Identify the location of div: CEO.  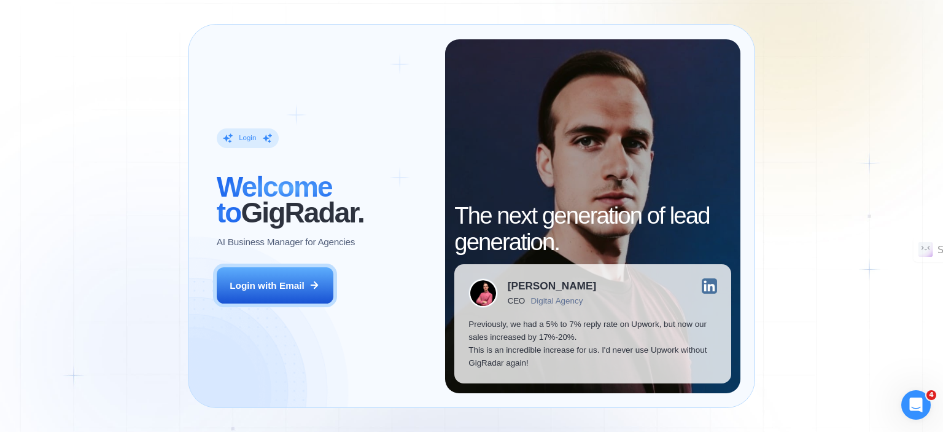
(517, 300).